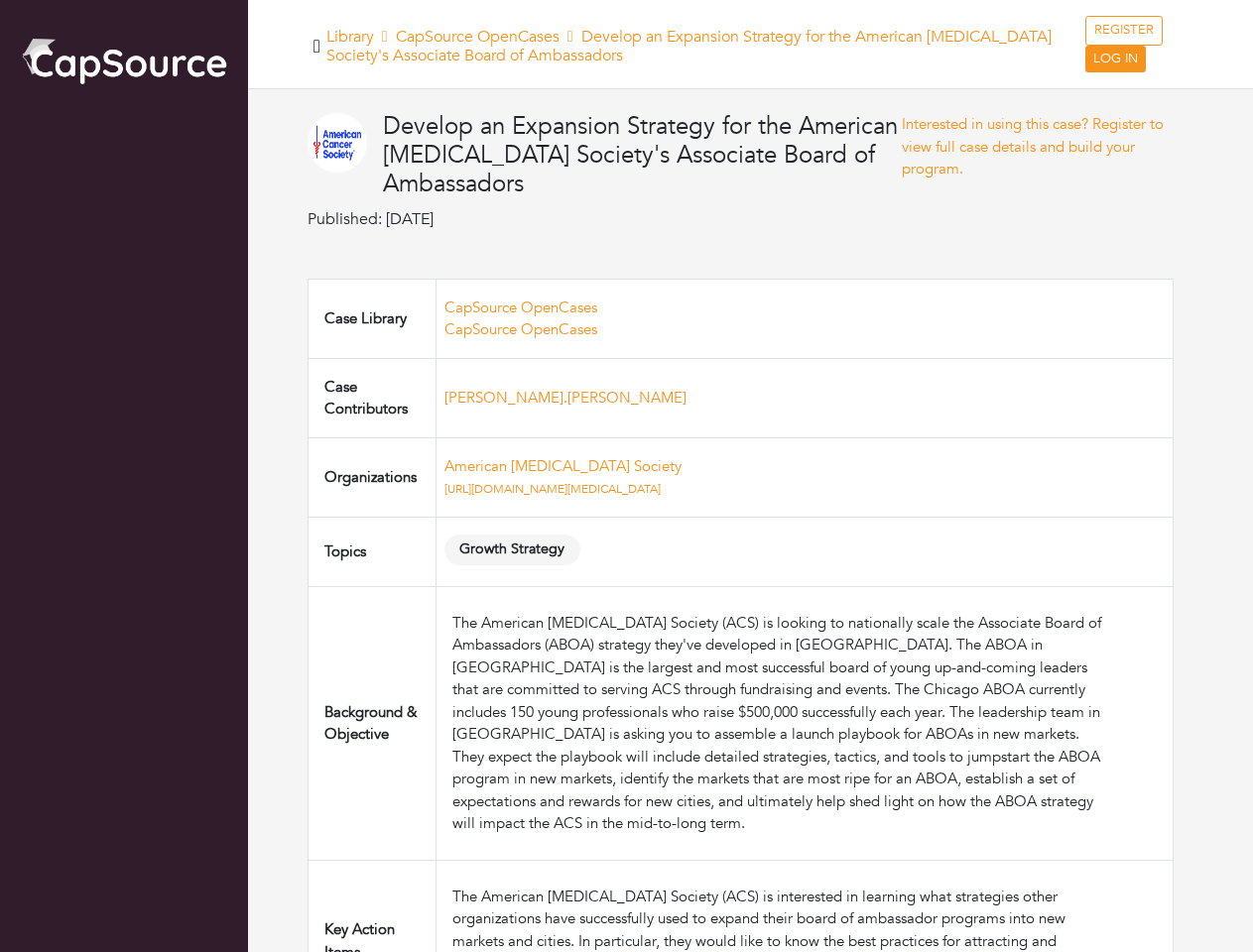 Image resolution: width=1253 pixels, height=952 pixels. Describe the element at coordinates (780, 791) in the screenshot. I see `div: They expect the playbook will include detailed strategies, tactics, and tools to jumpstart the AB...` at that location.